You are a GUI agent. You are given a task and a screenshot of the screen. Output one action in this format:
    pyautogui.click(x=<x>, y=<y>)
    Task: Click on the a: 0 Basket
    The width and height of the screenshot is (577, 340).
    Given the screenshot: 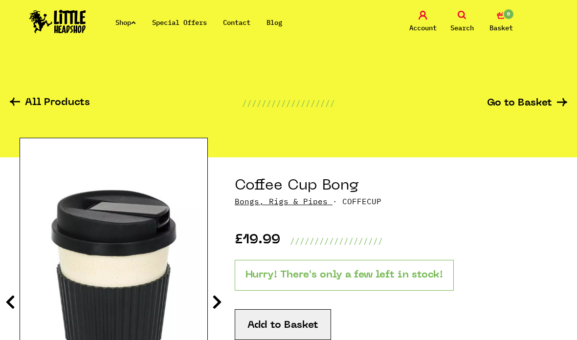 What is the action you would take?
    pyautogui.click(x=501, y=22)
    